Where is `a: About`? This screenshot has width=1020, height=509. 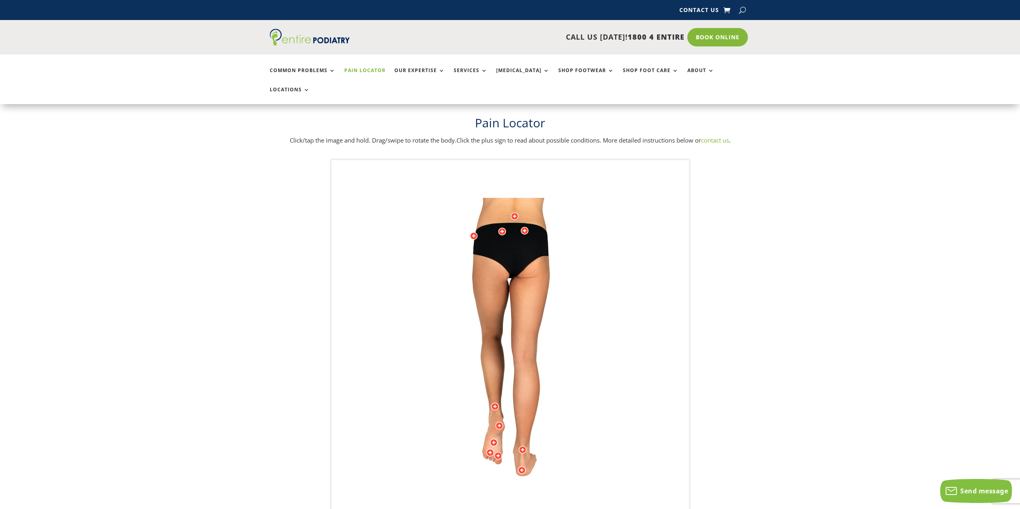 a: About is located at coordinates (700, 76).